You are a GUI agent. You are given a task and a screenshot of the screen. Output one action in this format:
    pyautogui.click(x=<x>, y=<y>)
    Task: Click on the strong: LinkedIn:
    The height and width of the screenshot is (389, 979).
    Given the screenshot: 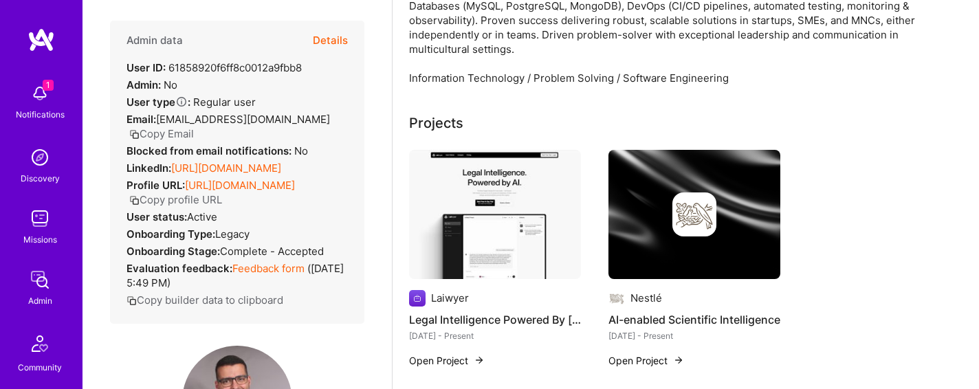 What is the action you would take?
    pyautogui.click(x=148, y=168)
    